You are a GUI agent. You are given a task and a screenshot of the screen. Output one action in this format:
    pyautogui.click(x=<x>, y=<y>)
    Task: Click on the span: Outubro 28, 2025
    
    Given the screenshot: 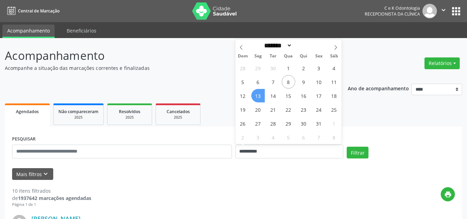 What is the action you would take?
    pyautogui.click(x=273, y=123)
    